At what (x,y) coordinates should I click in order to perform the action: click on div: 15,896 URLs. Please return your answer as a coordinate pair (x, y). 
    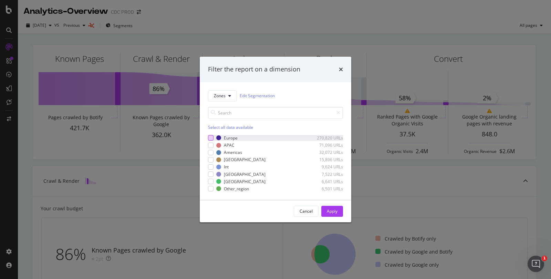
    Looking at the image, I should click on (326, 160).